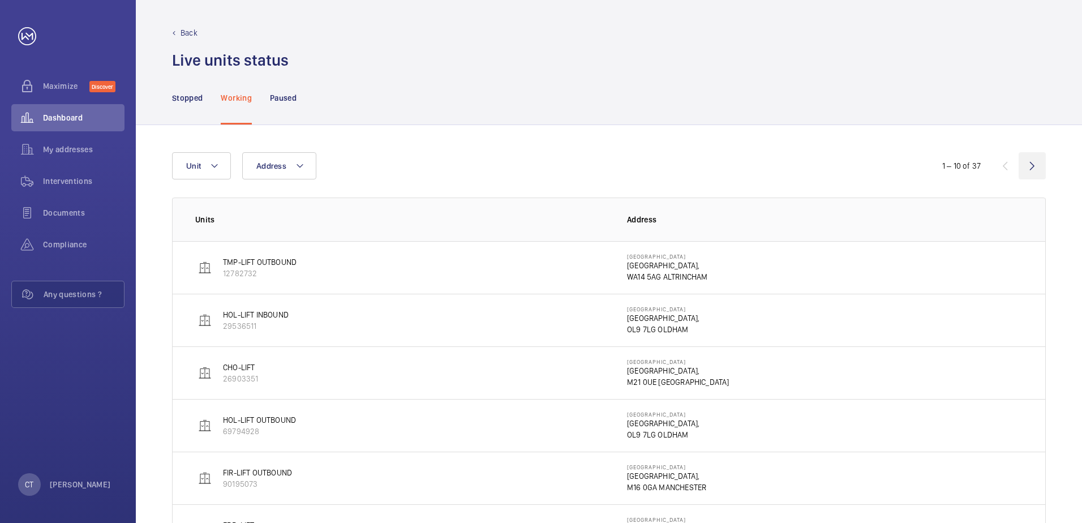 Image resolution: width=1082 pixels, height=523 pixels. What do you see at coordinates (667, 277) in the screenshot?
I see `p: WA14 5AG ALTRINCHAM` at bounding box center [667, 277].